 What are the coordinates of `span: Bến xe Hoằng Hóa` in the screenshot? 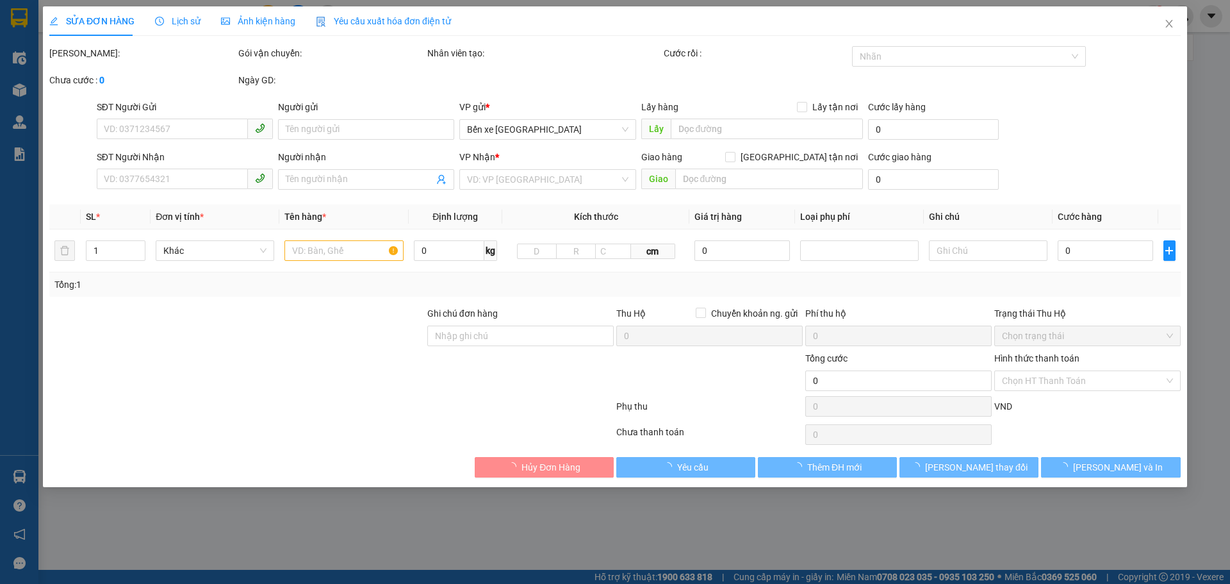 It's located at (548, 129).